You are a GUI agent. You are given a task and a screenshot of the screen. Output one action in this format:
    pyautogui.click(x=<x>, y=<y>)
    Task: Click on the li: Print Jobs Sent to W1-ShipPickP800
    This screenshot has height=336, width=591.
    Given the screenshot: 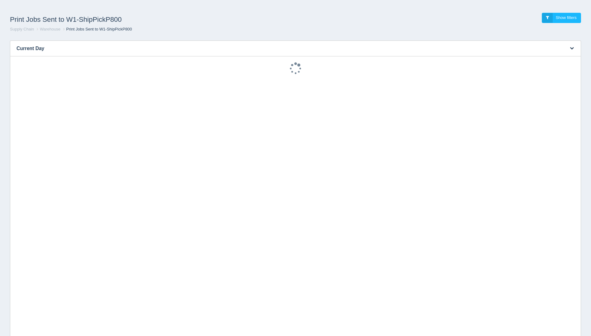 What is the action you would take?
    pyautogui.click(x=97, y=29)
    